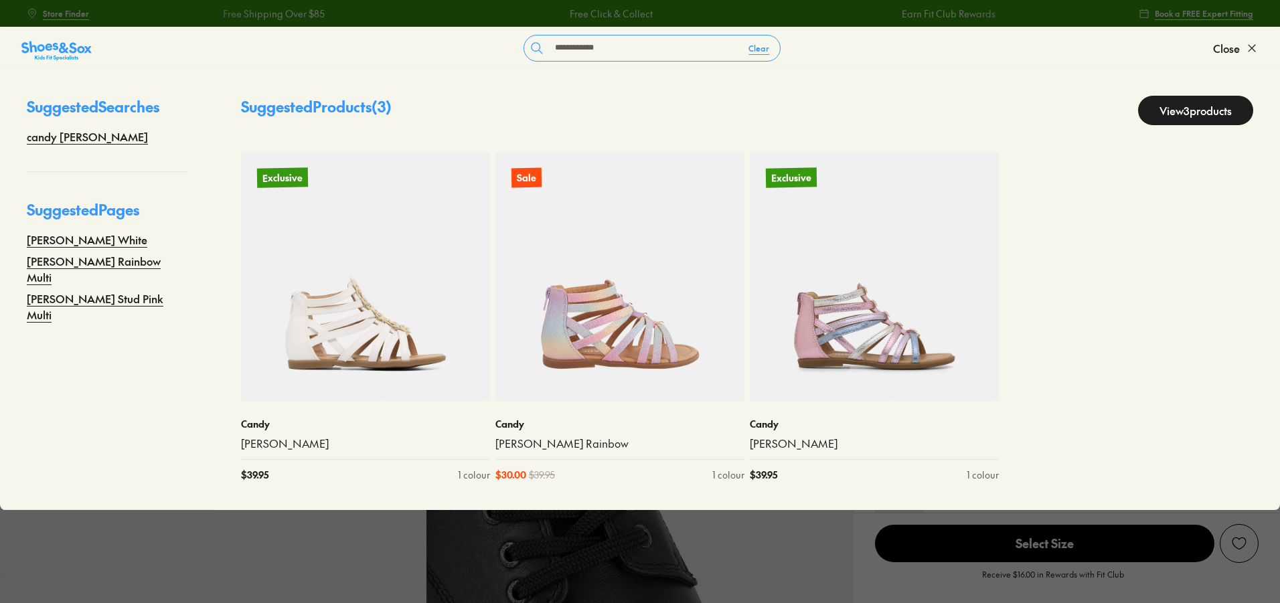 The height and width of the screenshot is (603, 1280). I want to click on a: Sale, so click(620, 277).